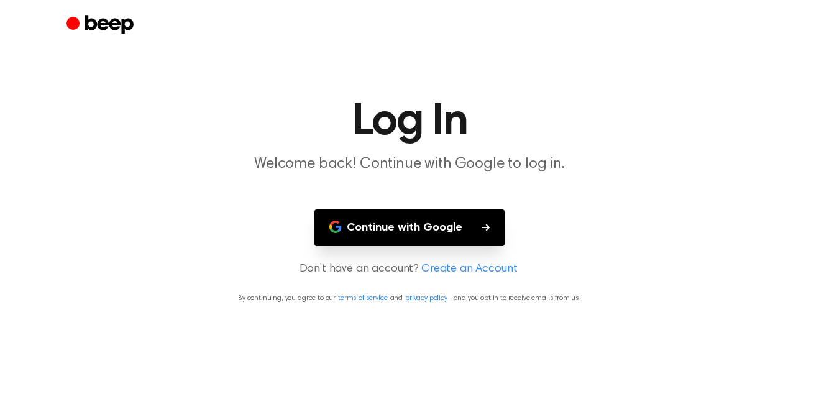 The height and width of the screenshot is (402, 819). Describe the element at coordinates (362, 298) in the screenshot. I see `a: terms of service` at that location.